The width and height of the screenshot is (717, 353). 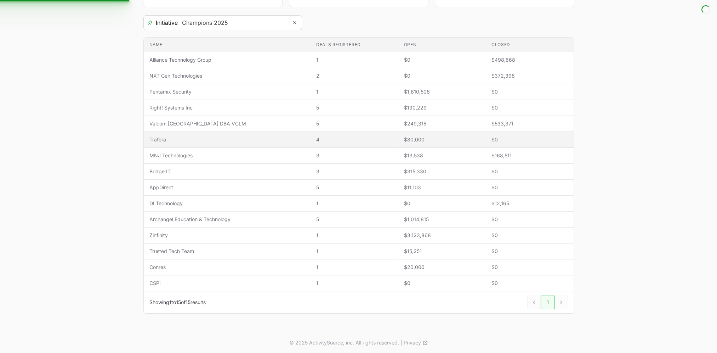 I want to click on th: Open, so click(x=442, y=45).